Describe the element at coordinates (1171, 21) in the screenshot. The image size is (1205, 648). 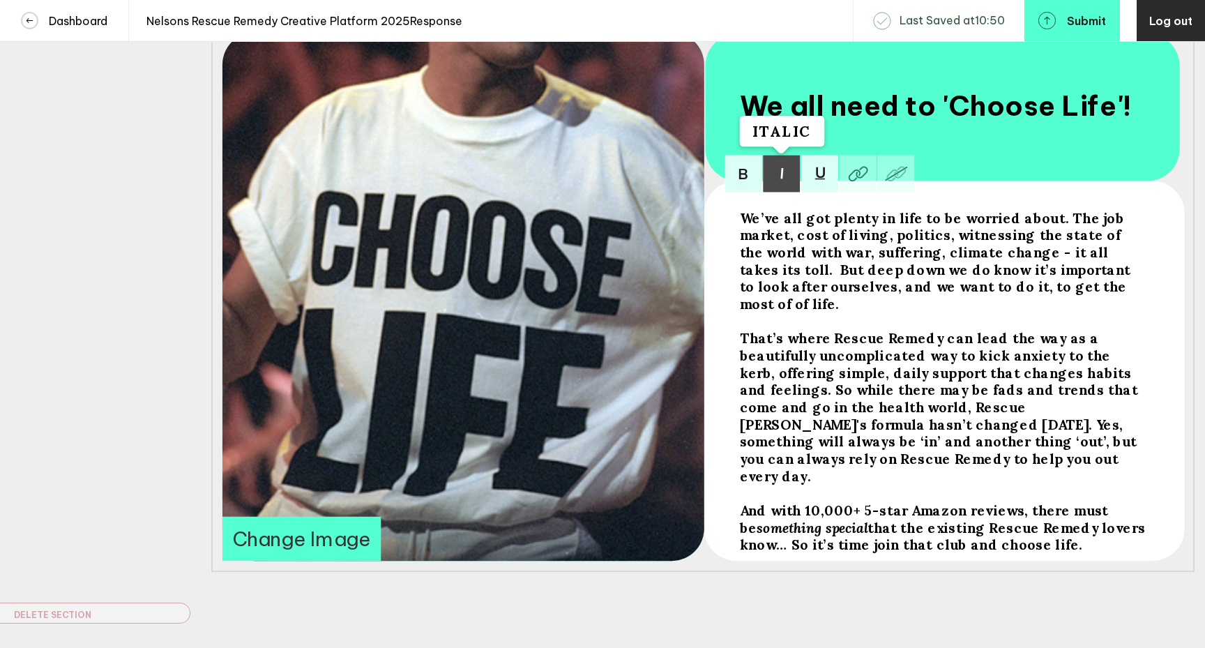
I see `span: Log out` at that location.